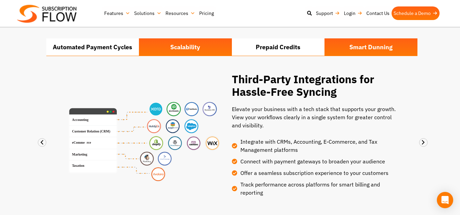 Image resolution: width=460 pixels, height=215 pixels. What do you see at coordinates (314, 86) in the screenshot?
I see `h2: Third-Party Integrations for Hassle-Free Syncing` at bounding box center [314, 86].